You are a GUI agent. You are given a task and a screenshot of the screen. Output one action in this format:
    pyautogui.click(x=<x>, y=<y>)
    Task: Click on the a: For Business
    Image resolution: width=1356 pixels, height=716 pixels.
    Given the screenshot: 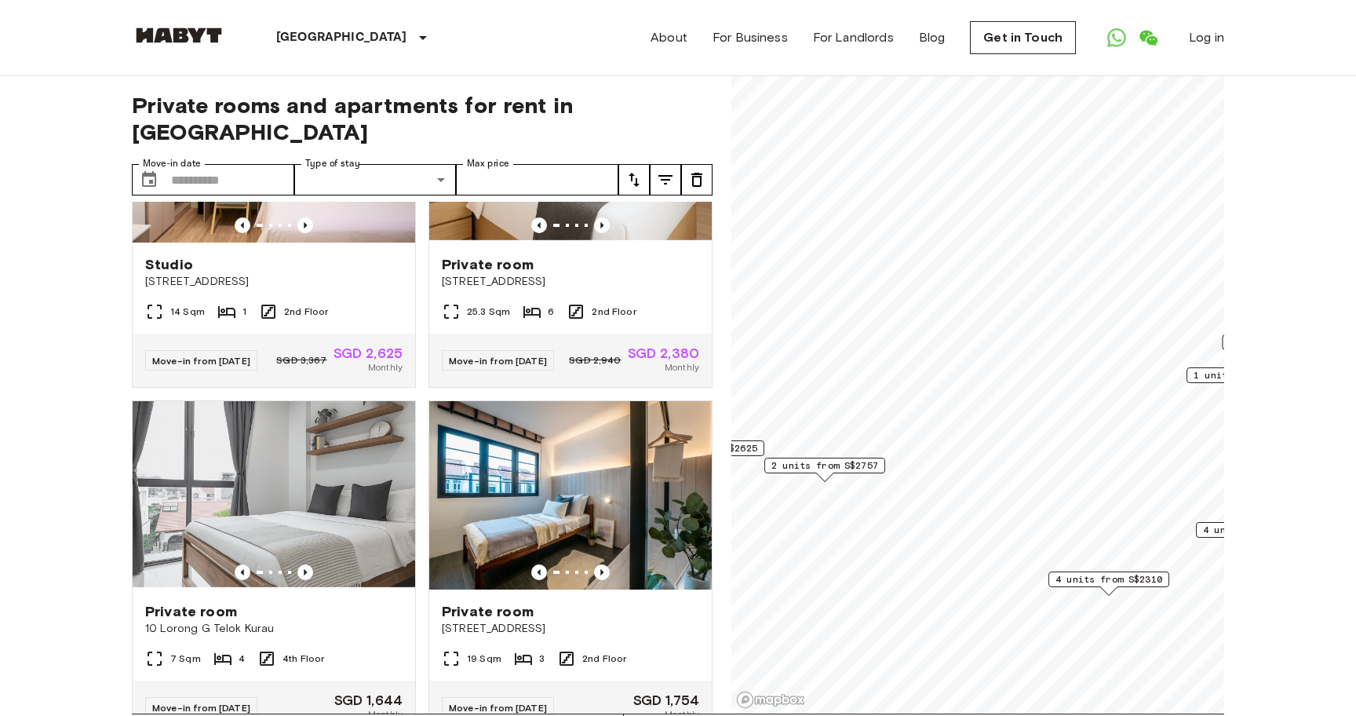 What is the action you would take?
    pyautogui.click(x=750, y=38)
    